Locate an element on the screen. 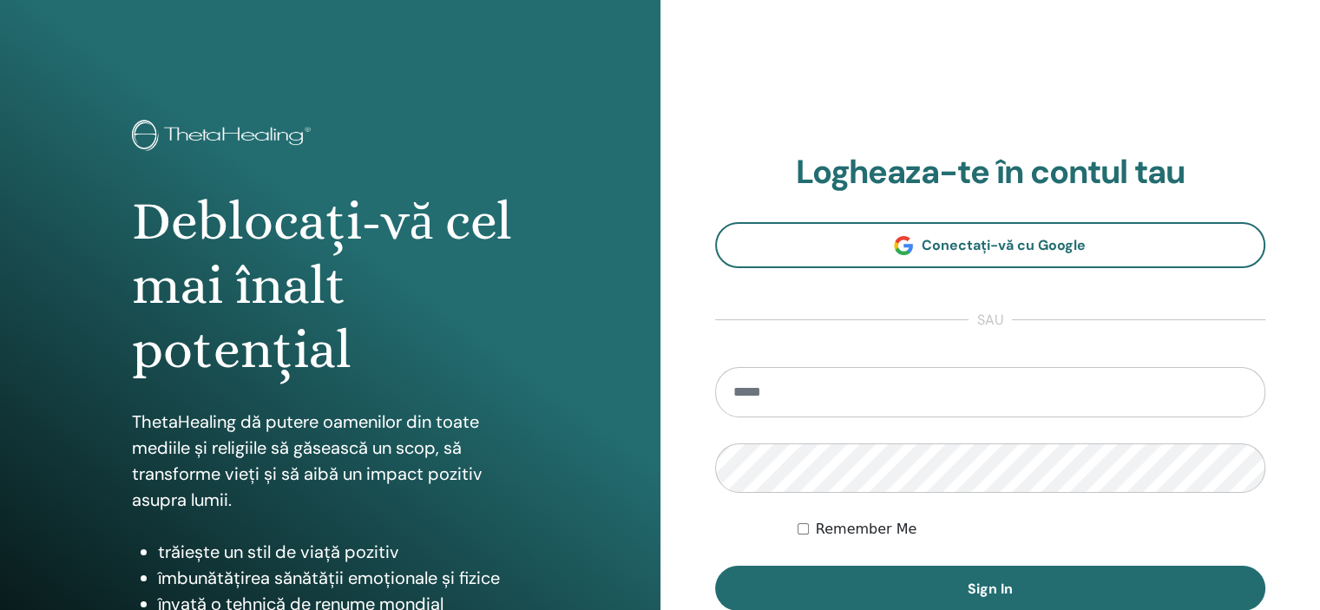 The width and height of the screenshot is (1320, 610). h1: Deblocați-vă cel mai înalt potențial is located at coordinates (330, 286).